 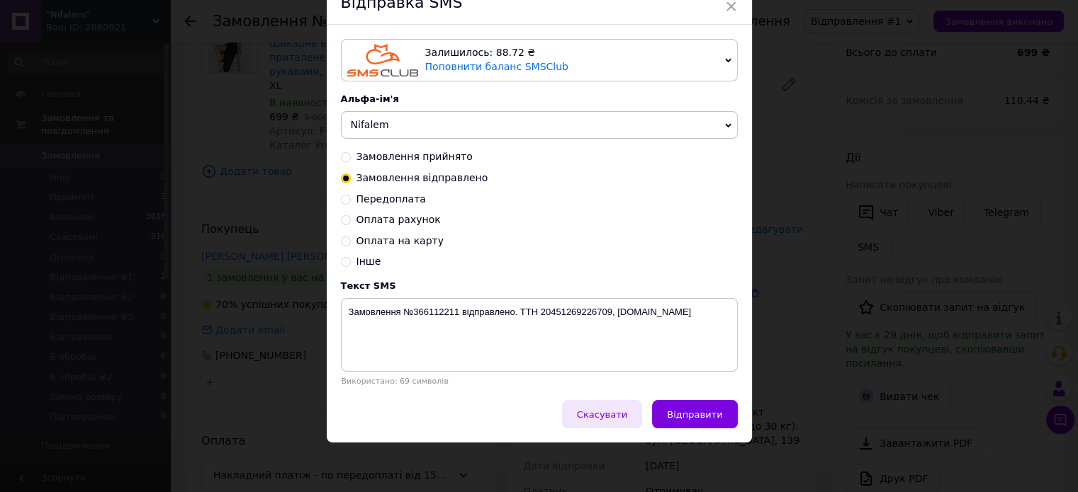 I want to click on div: Залишилось: 88.72 ₴, so click(x=572, y=53).